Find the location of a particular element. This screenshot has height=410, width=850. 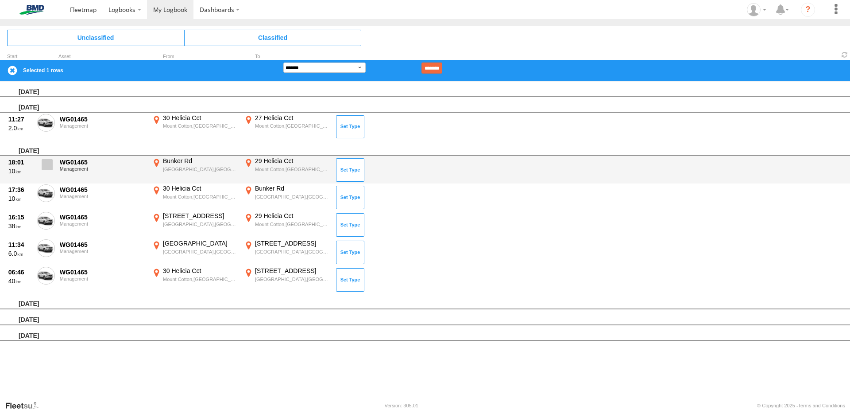

div: Asset is located at coordinates (103, 57).